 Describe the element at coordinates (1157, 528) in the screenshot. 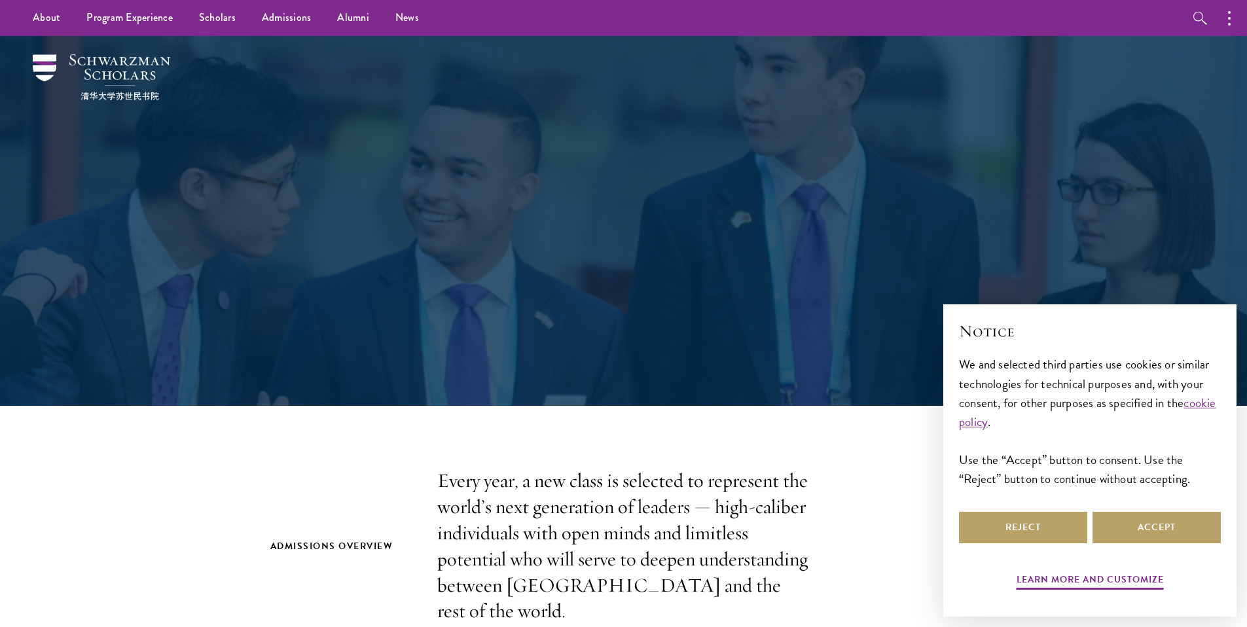

I see `button: Accept` at that location.